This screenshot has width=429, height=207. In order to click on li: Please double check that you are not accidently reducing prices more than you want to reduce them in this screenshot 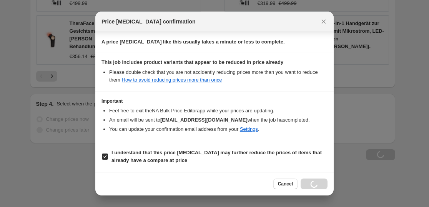, I will do `click(218, 76)`.